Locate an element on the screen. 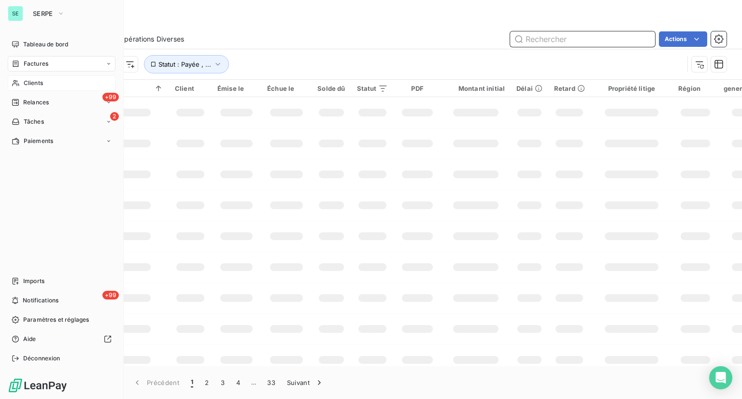 The width and height of the screenshot is (742, 399). span: Aide is located at coordinates (29, 339).